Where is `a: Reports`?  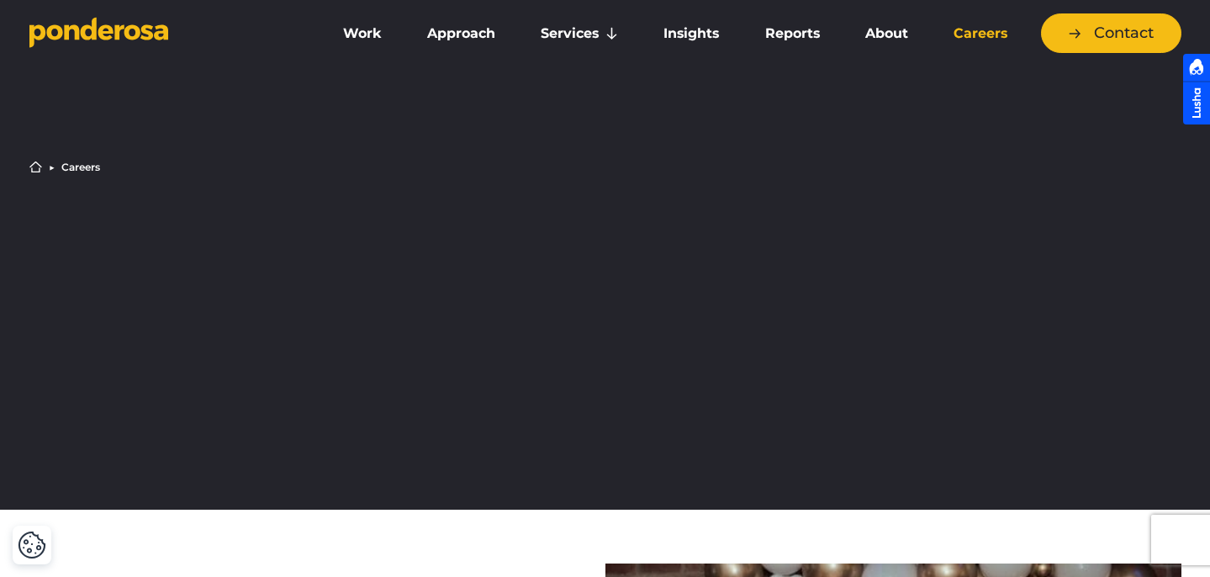
a: Reports is located at coordinates (792, 34).